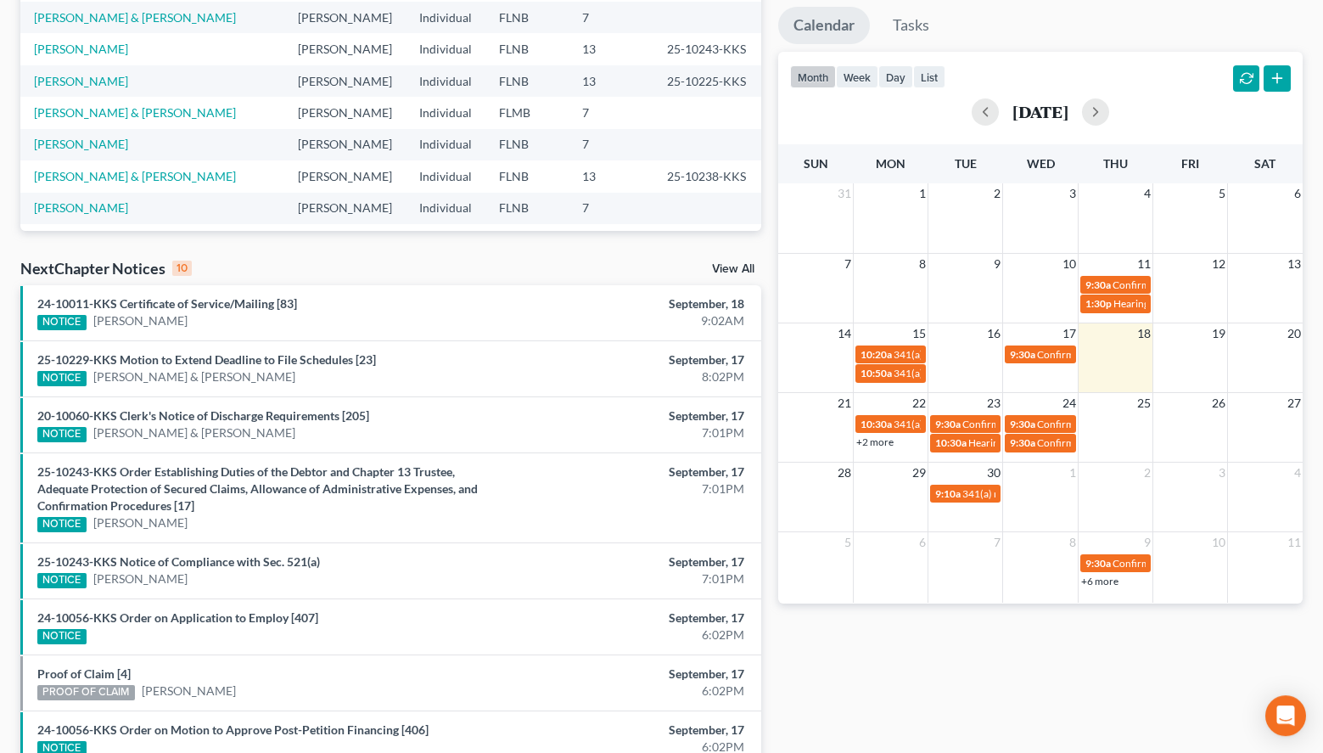 Image resolution: width=1323 pixels, height=753 pixels. Describe the element at coordinates (844, 403) in the screenshot. I see `span: 21` at that location.